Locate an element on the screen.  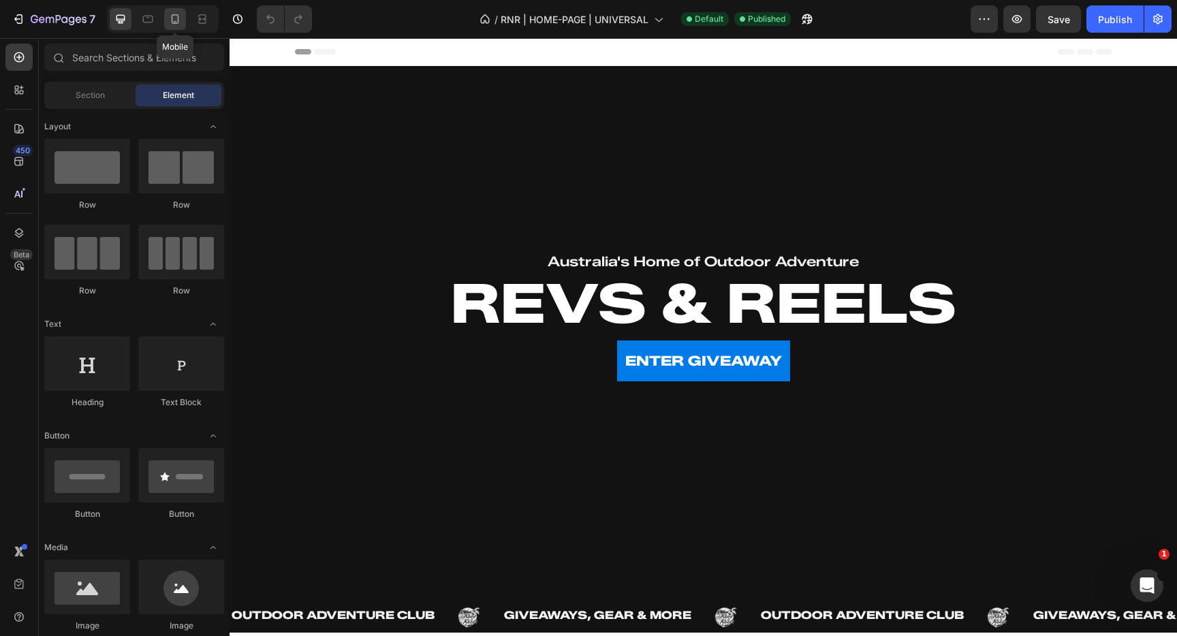
p: Australia's Home of Outdoor Adventure is located at coordinates (474, 223).